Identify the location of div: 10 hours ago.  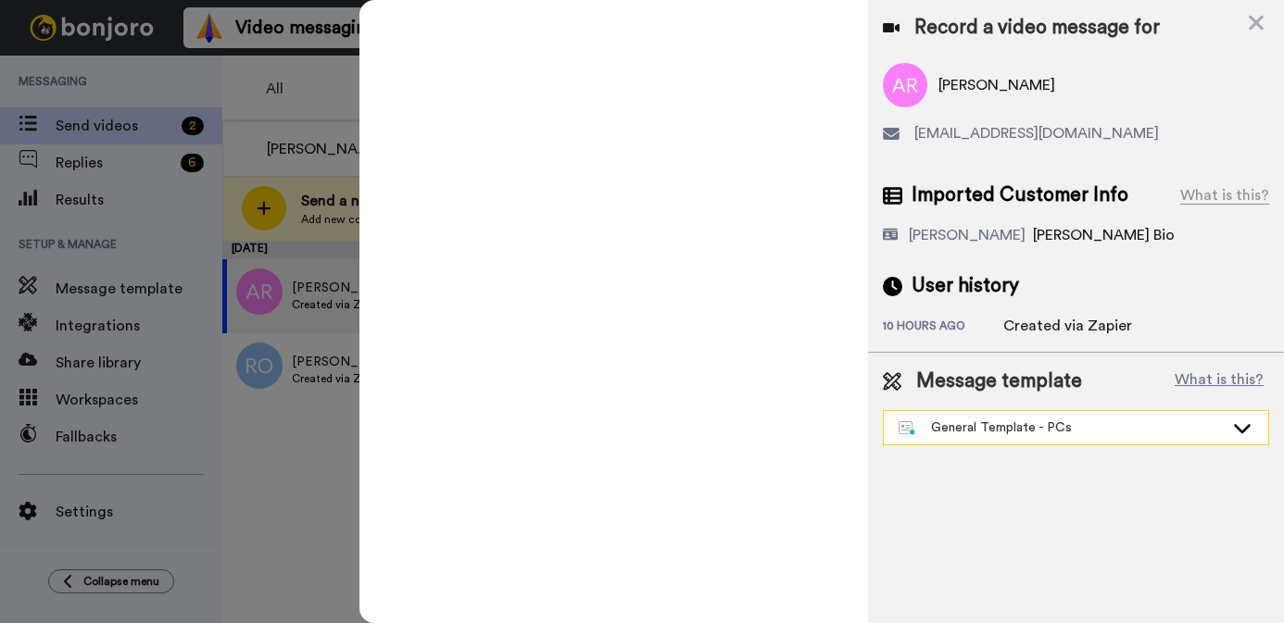
(943, 328).